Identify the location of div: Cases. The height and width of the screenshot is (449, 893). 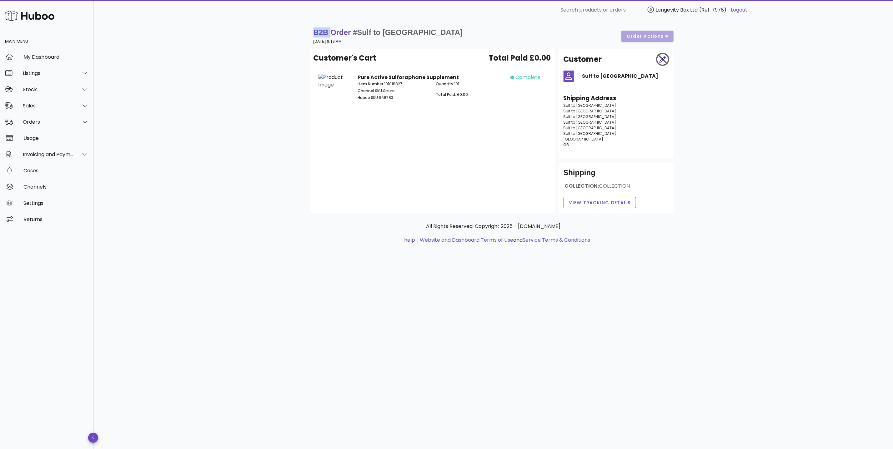
(56, 171).